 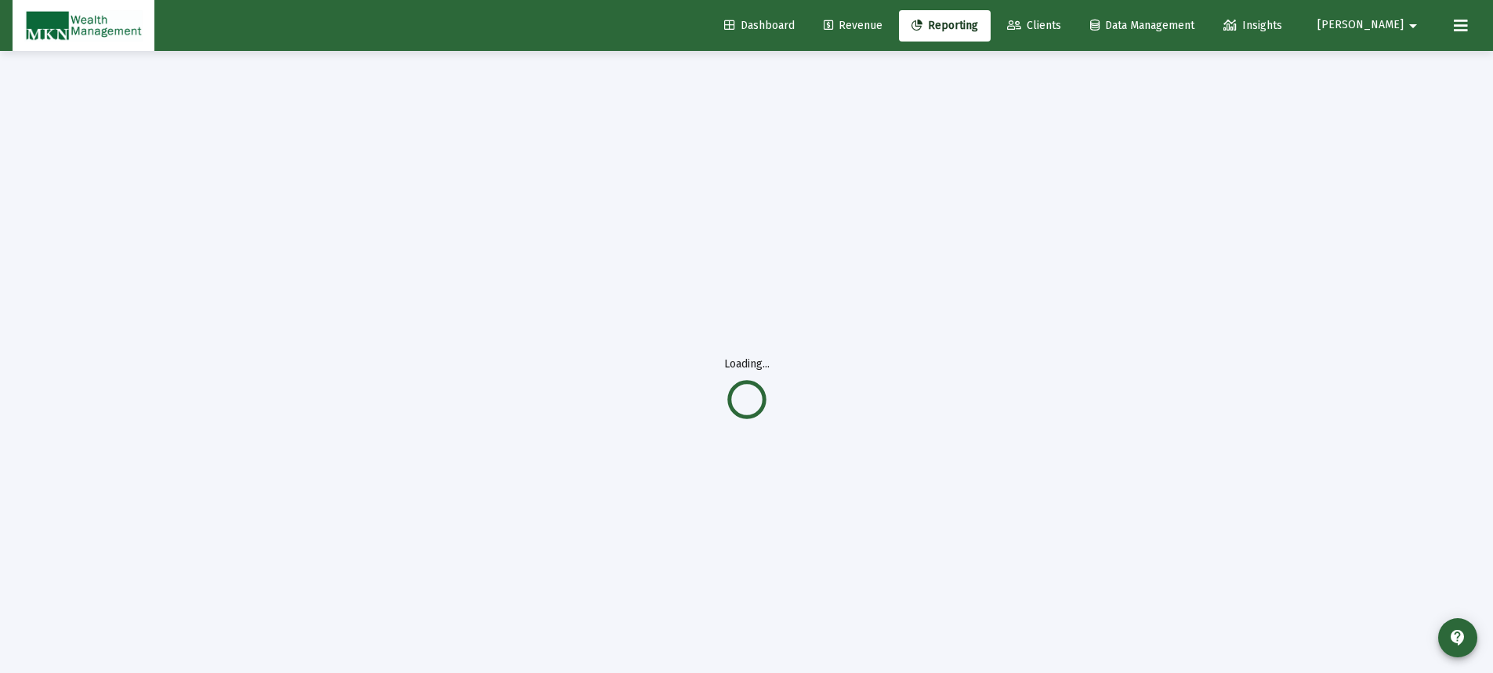 What do you see at coordinates (83, 26) in the screenshot?
I see `img: Dashboard` at bounding box center [83, 26].